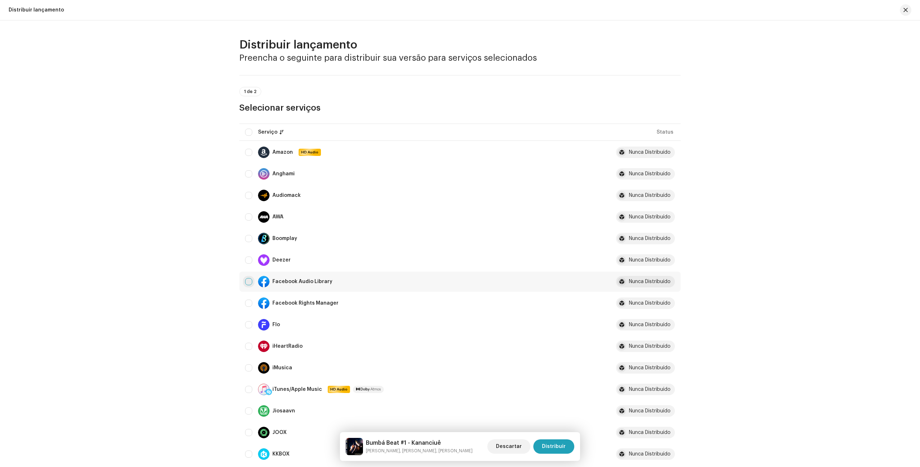  I want to click on div: iHeartRadio, so click(288, 347).